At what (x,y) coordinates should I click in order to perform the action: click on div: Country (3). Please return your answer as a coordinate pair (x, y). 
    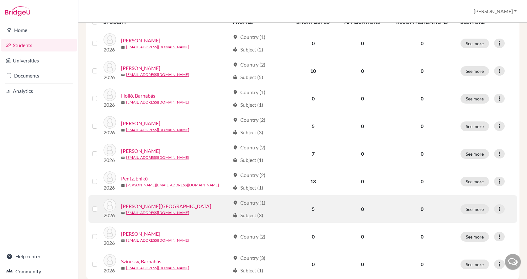
    Looking at the image, I should click on (249, 258).